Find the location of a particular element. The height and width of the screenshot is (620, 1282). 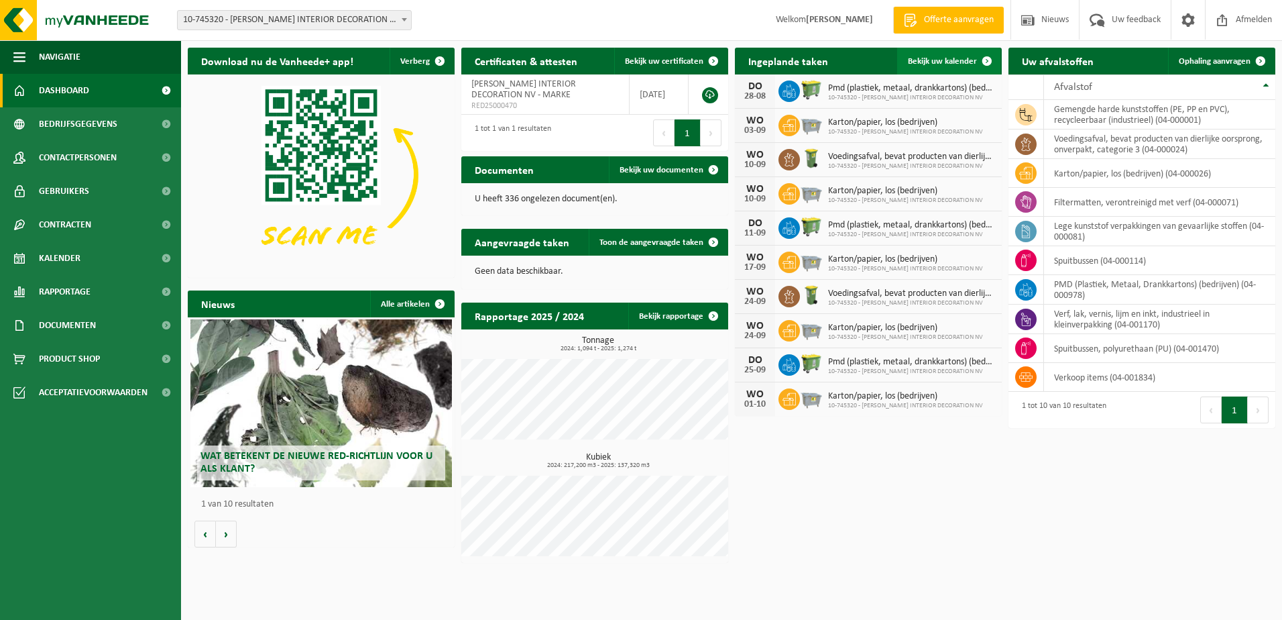

span: Toon de aangevraagde taken is located at coordinates (651, 242).